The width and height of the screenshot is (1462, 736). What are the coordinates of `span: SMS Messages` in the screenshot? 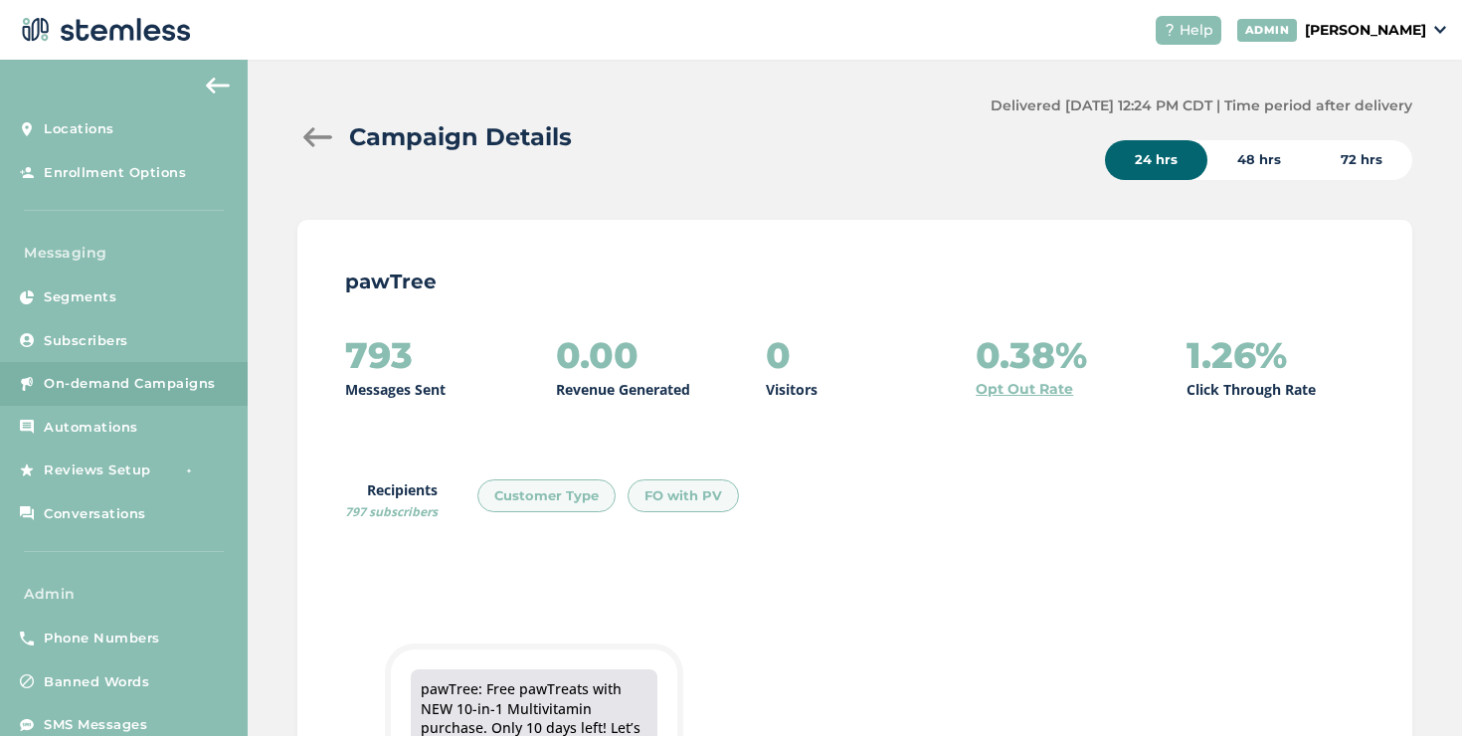 It's located at (95, 725).